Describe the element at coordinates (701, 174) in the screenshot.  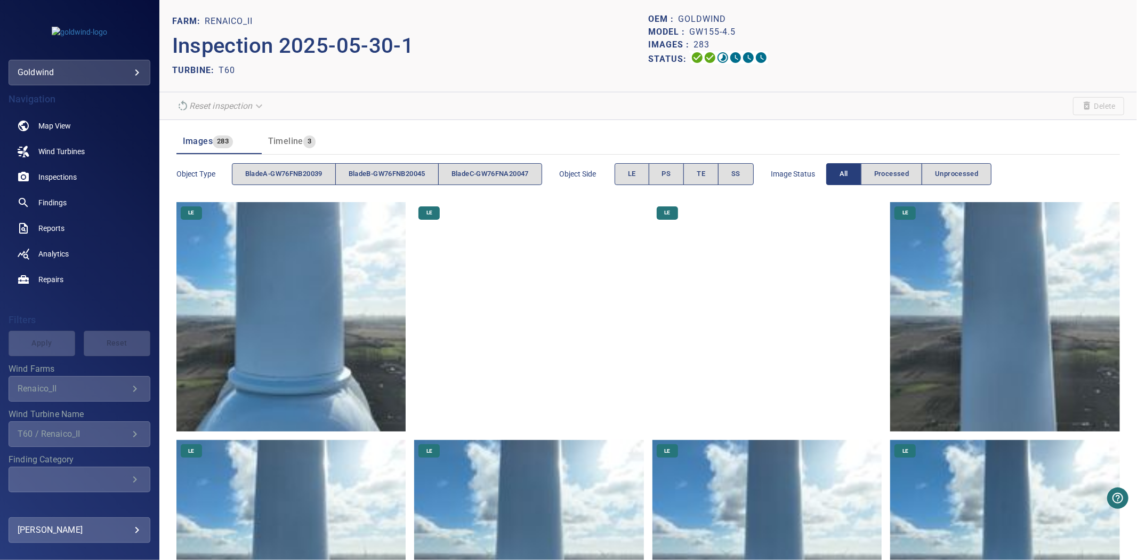
I see `span: TE` at that location.